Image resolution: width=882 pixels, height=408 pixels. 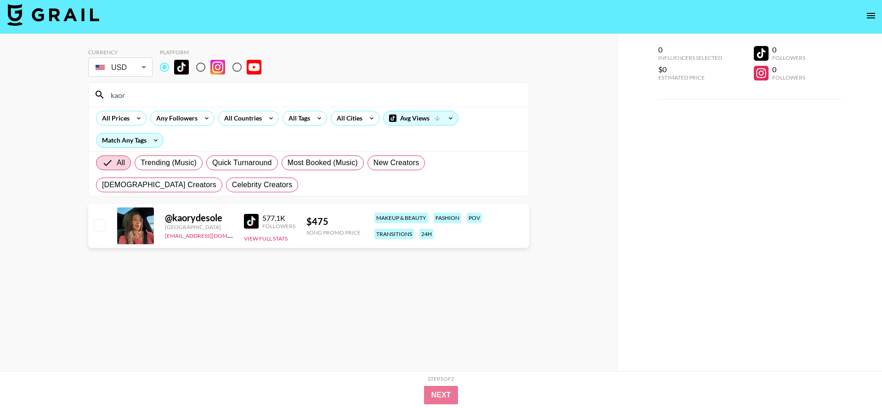 I want to click on div: $0, so click(x=690, y=69).